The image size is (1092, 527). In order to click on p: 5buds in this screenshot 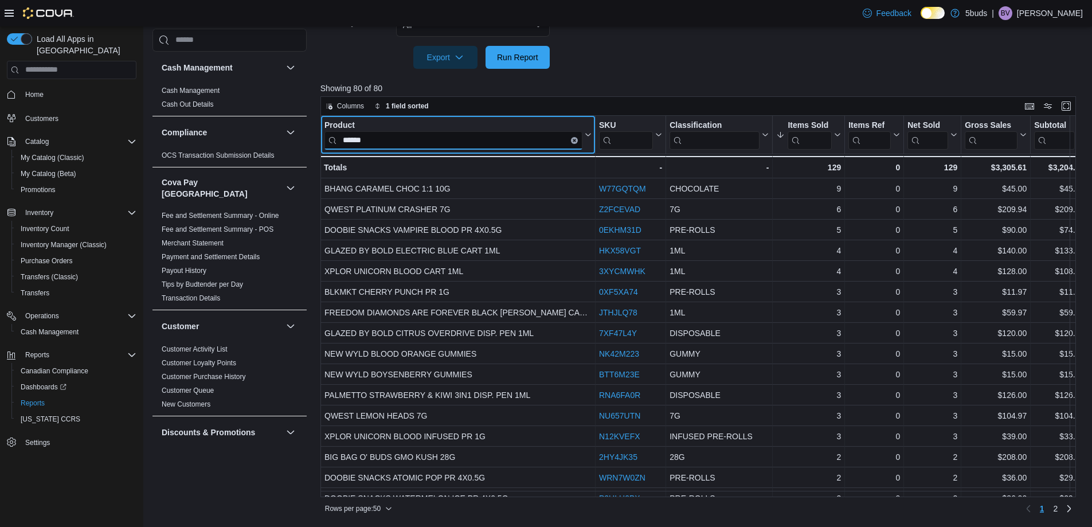, I will do `click(976, 13)`.